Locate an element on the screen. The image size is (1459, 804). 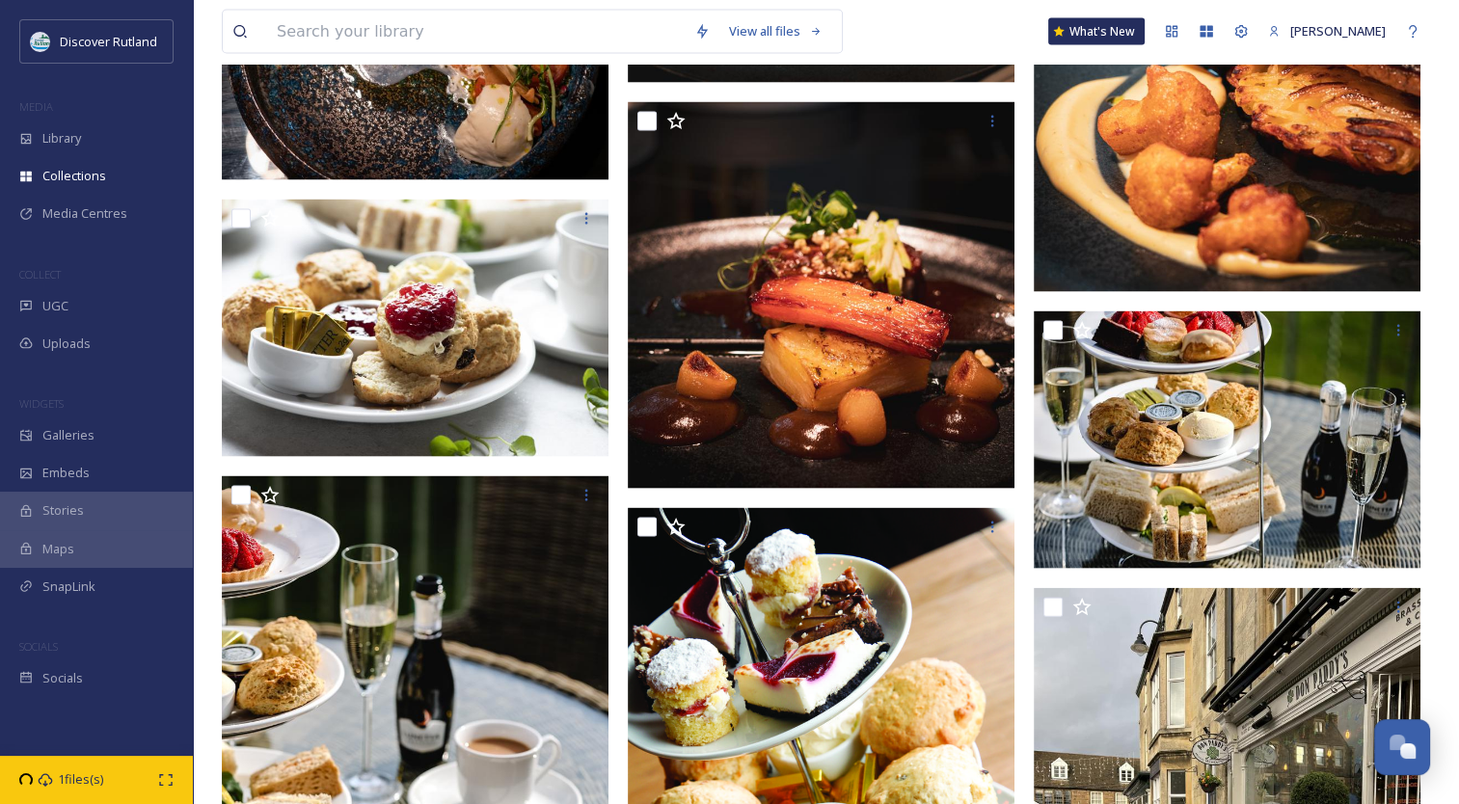
span: Uploads is located at coordinates (67, 343).